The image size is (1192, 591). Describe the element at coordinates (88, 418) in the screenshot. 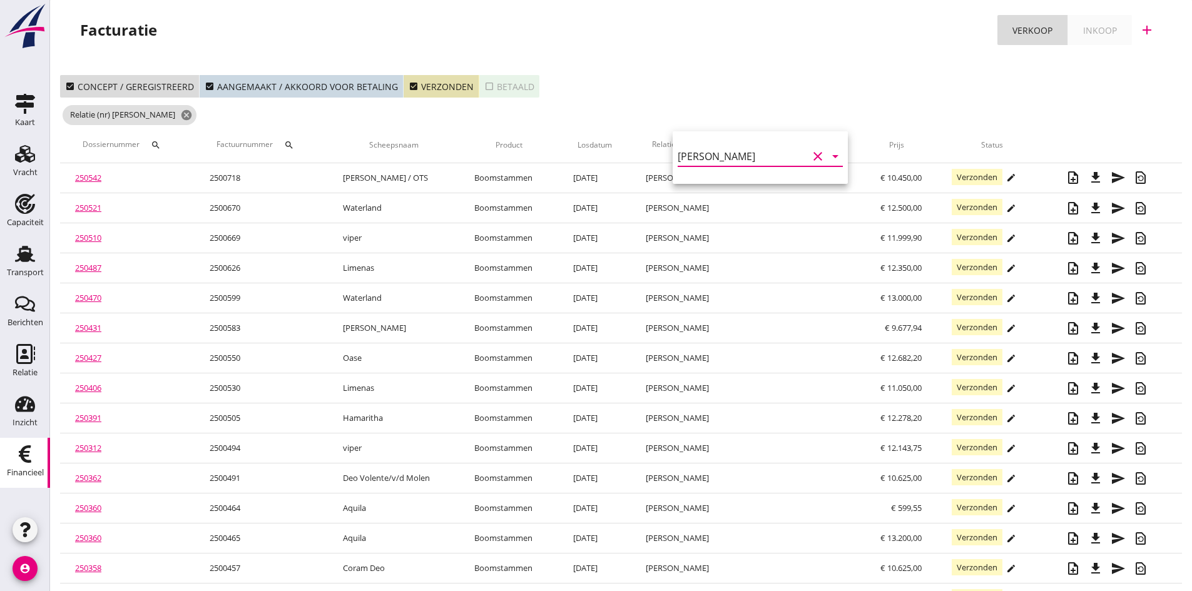

I see `a: 250391` at that location.